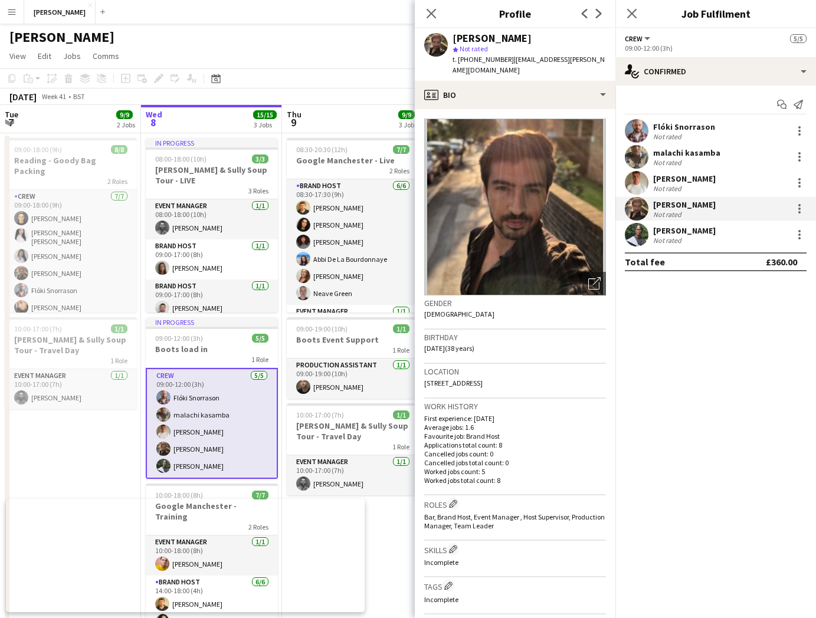 This screenshot has height=618, width=816. I want to click on span: 10:00-17:00 (7h), so click(38, 329).